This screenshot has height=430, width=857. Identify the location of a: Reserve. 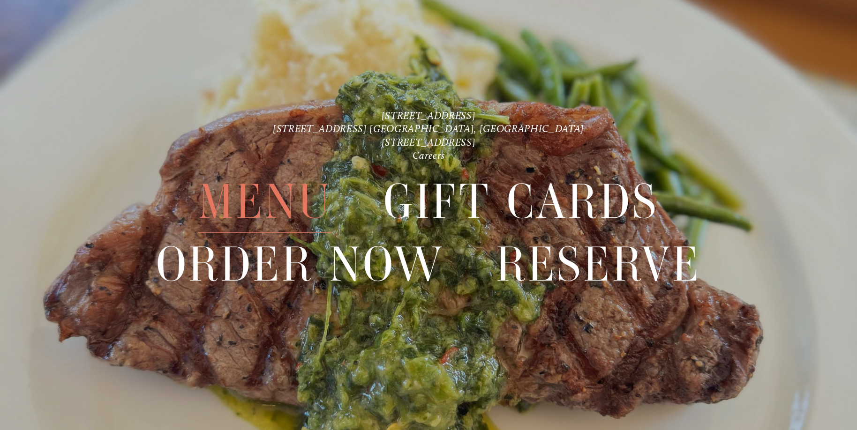
(598, 264).